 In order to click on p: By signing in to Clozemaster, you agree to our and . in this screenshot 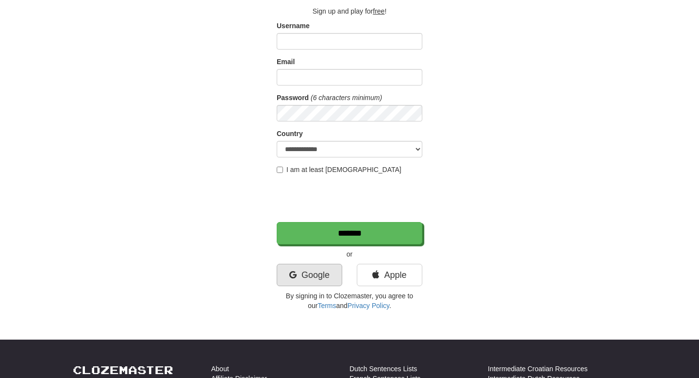, I will do `click(350, 301)`.